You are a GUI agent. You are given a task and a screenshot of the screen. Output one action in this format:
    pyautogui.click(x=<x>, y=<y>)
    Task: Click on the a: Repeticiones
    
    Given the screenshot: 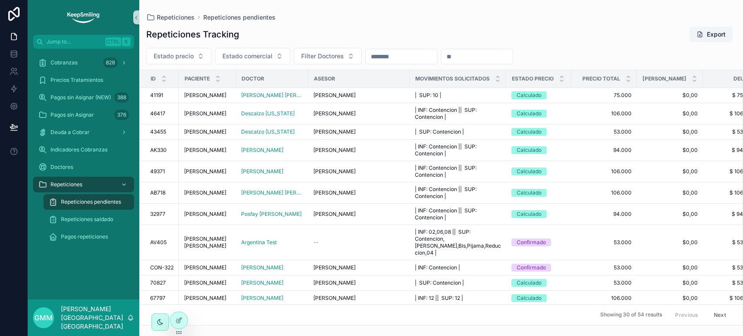 What is the action you would take?
    pyautogui.click(x=84, y=185)
    